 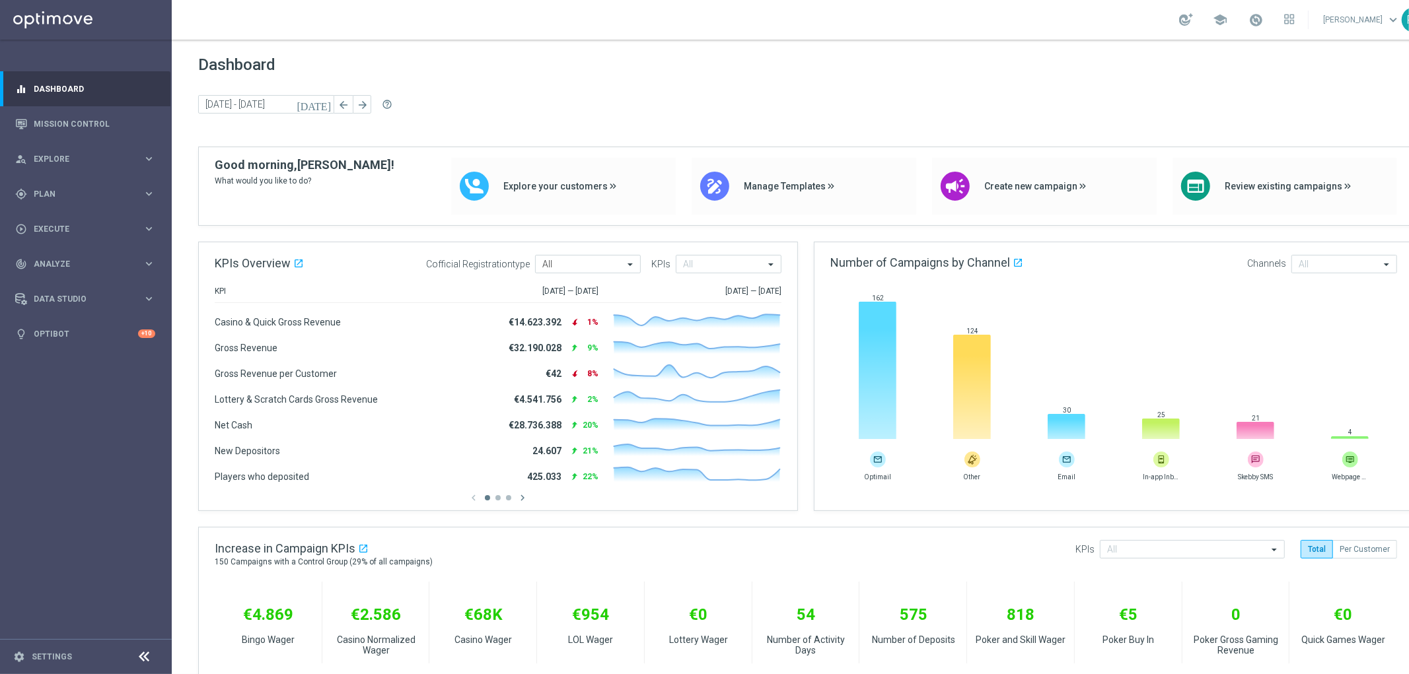 I want to click on i: person_search, so click(x=21, y=159).